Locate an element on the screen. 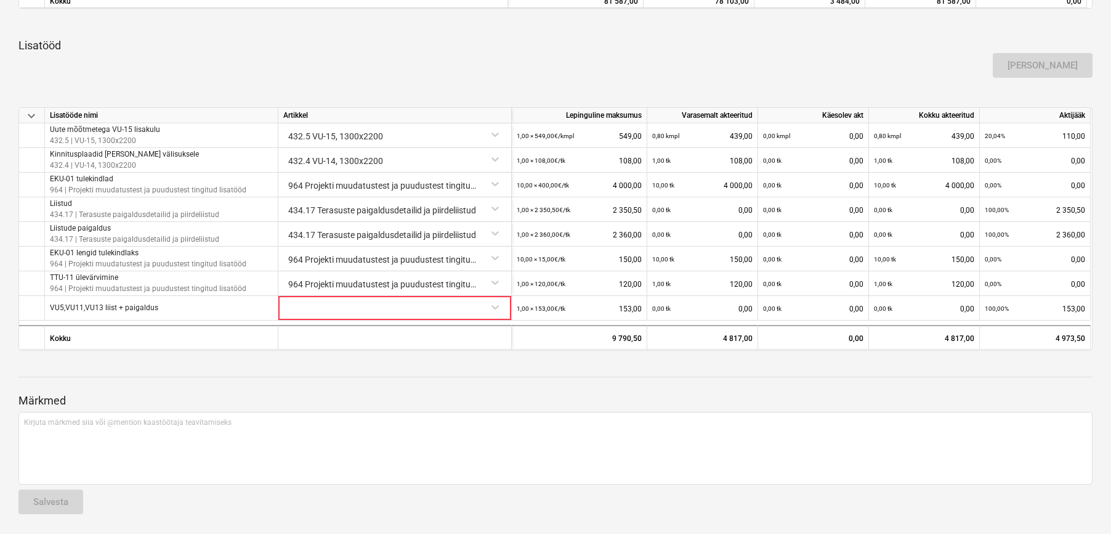 The height and width of the screenshot is (534, 1111). div: Kokku akteeritud is located at coordinates (925, 115).